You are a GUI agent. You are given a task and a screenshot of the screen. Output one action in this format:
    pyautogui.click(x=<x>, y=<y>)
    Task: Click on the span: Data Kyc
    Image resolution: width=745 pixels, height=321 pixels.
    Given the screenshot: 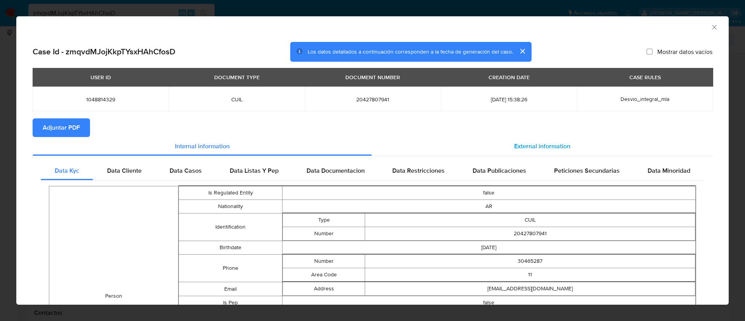 What is the action you would take?
    pyautogui.click(x=67, y=170)
    